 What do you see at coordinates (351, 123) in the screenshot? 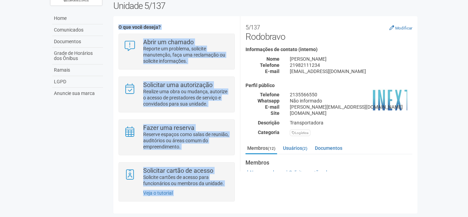
I see `div: Transportadora` at bounding box center [351, 123].